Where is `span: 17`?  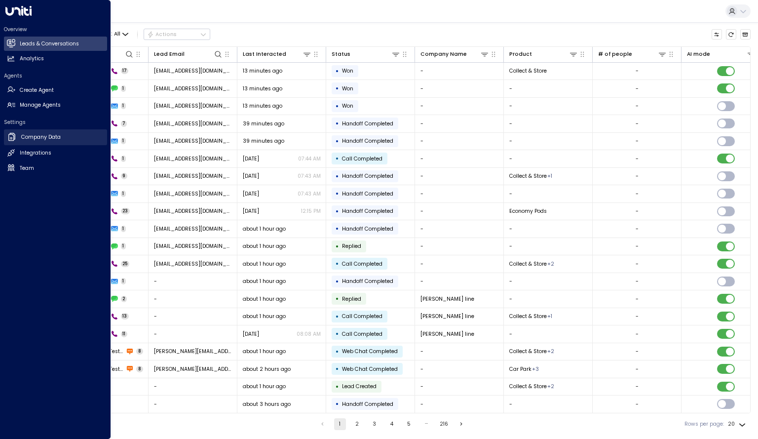 span: 17 is located at coordinates (125, 71).